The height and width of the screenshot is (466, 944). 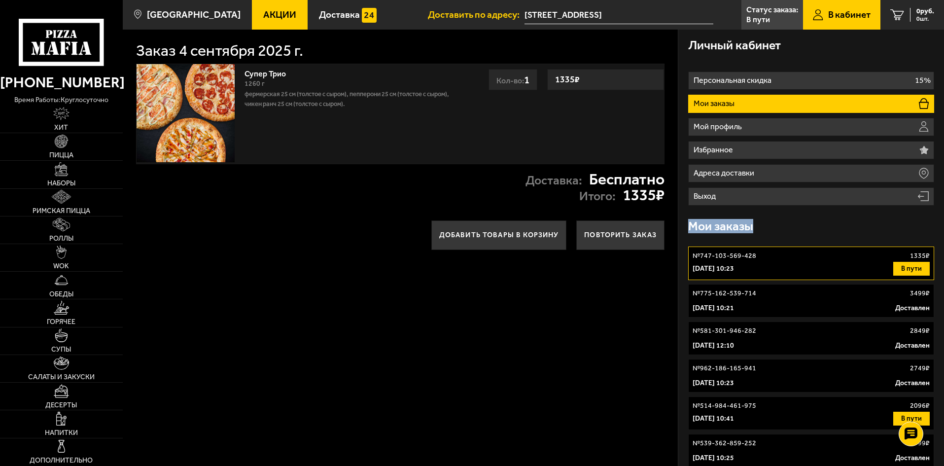 I want to click on span: Обеды, so click(x=61, y=294).